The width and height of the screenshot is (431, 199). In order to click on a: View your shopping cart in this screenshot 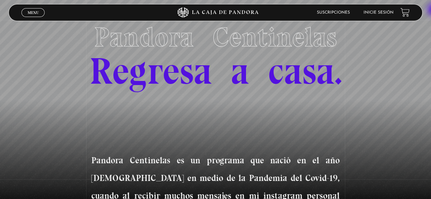, I will do `click(405, 12)`.